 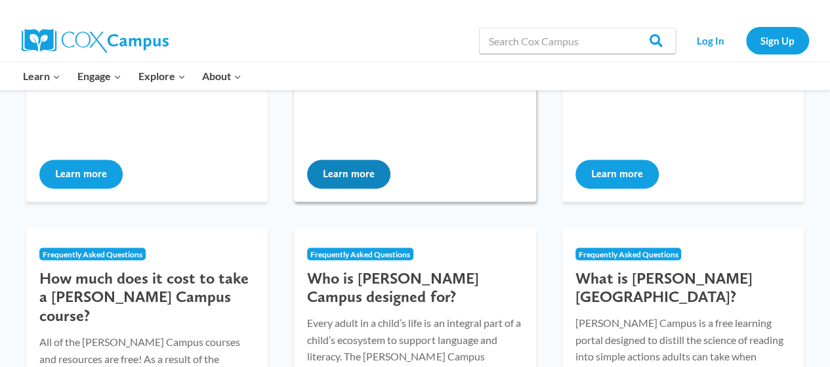 What do you see at coordinates (133, 76) in the screenshot?
I see `nav: Primary Navigation` at bounding box center [133, 76].